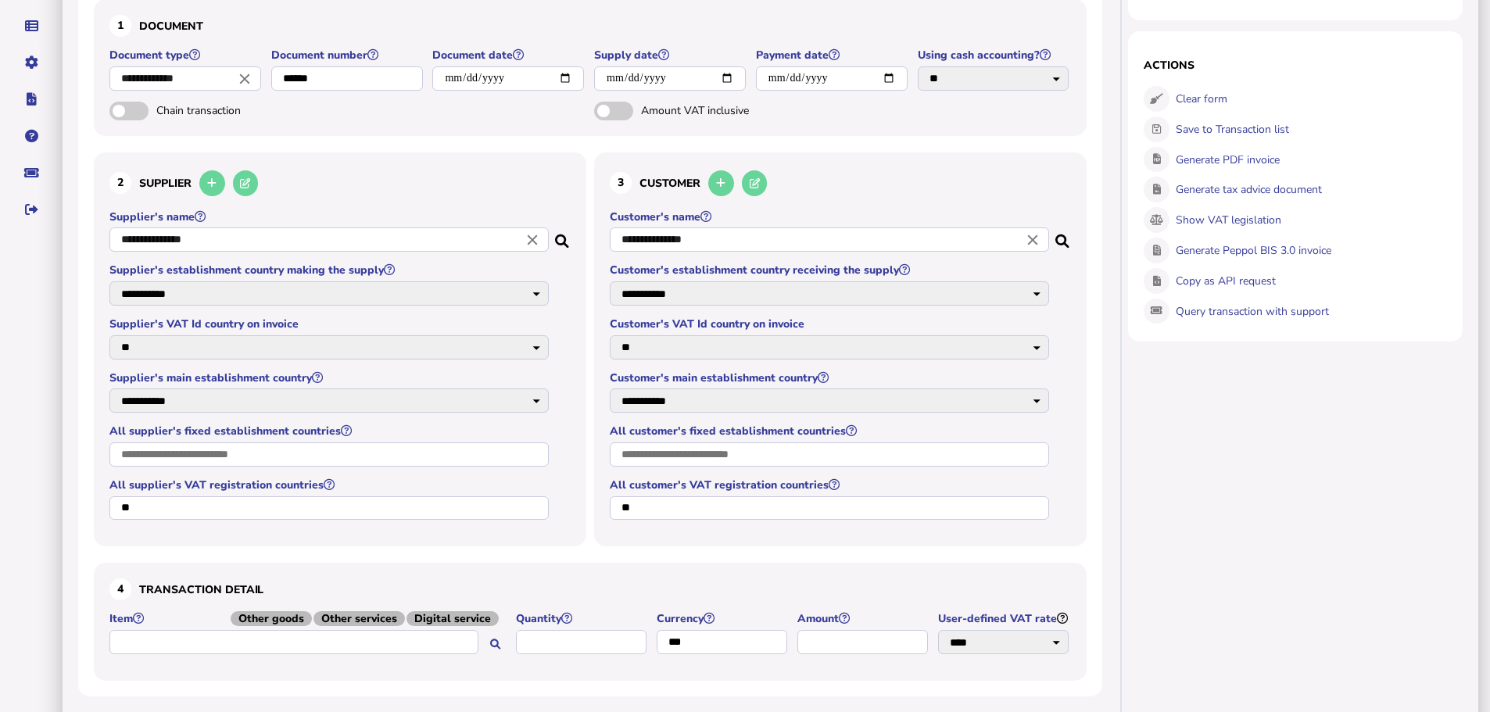 The image size is (1490, 712). What do you see at coordinates (840, 183) in the screenshot?
I see `h3: Customer` at bounding box center [840, 183].